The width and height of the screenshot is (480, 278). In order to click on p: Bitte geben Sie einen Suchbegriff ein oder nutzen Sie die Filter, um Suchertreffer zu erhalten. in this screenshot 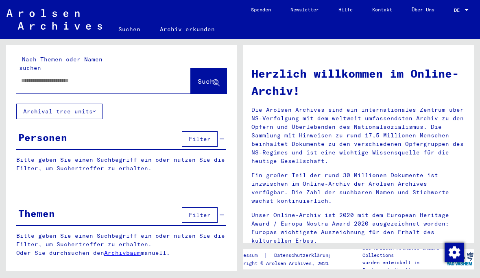, I will do `click(121, 164)`.